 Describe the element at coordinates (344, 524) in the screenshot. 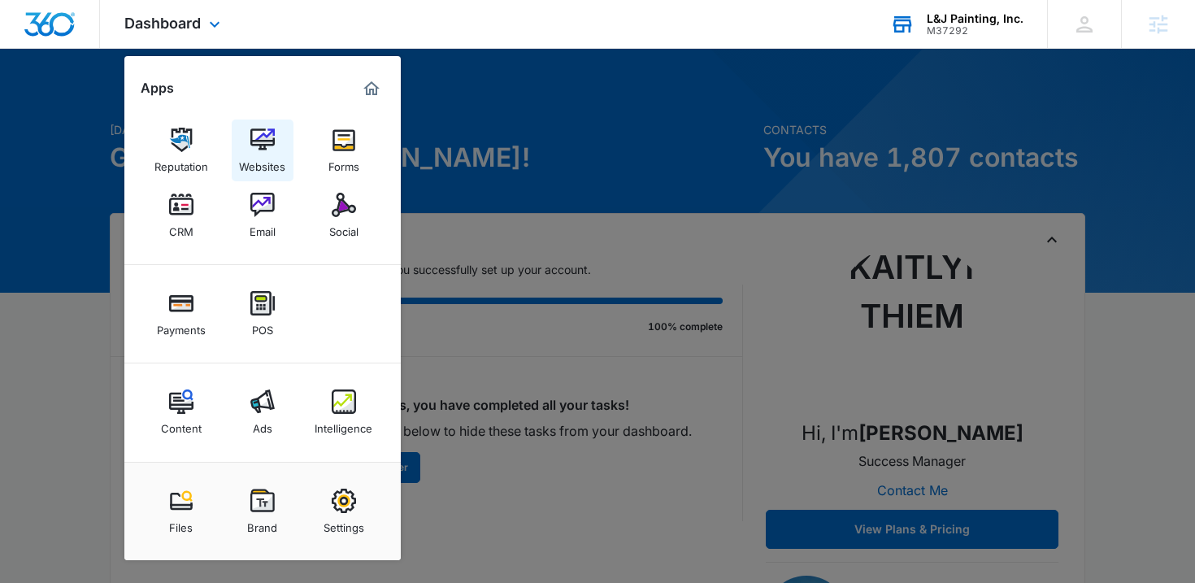

I see `div: Settings` at that location.